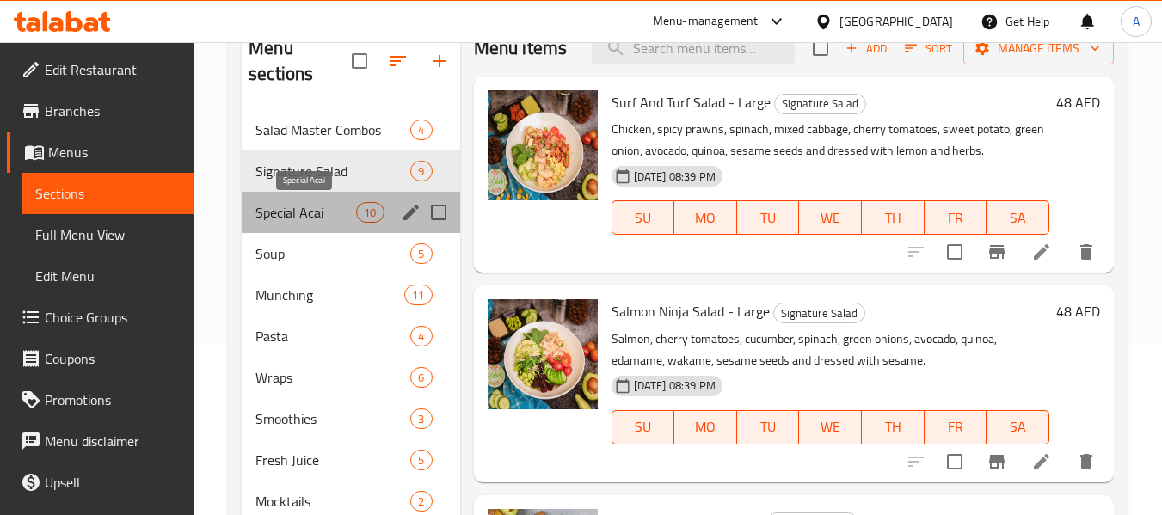  Describe the element at coordinates (333, 336) in the screenshot. I see `span: Pasta` at that location.